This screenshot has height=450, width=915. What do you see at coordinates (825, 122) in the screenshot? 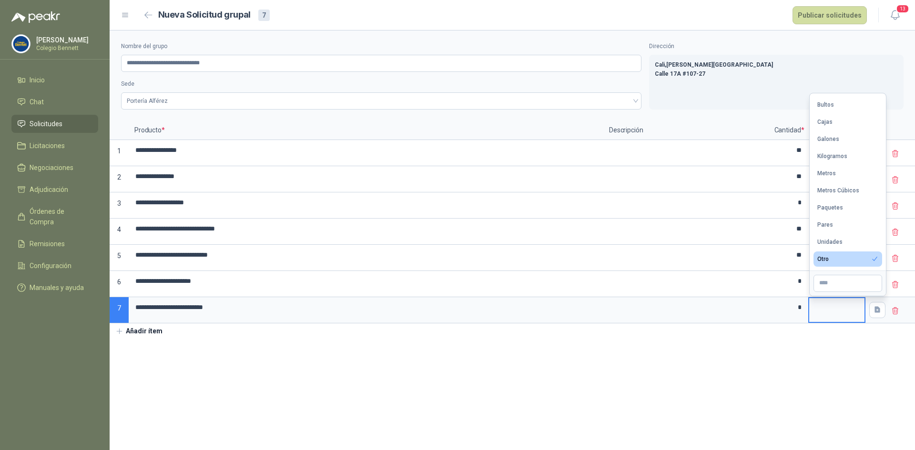
I see `div: Cajas` at bounding box center [825, 122].